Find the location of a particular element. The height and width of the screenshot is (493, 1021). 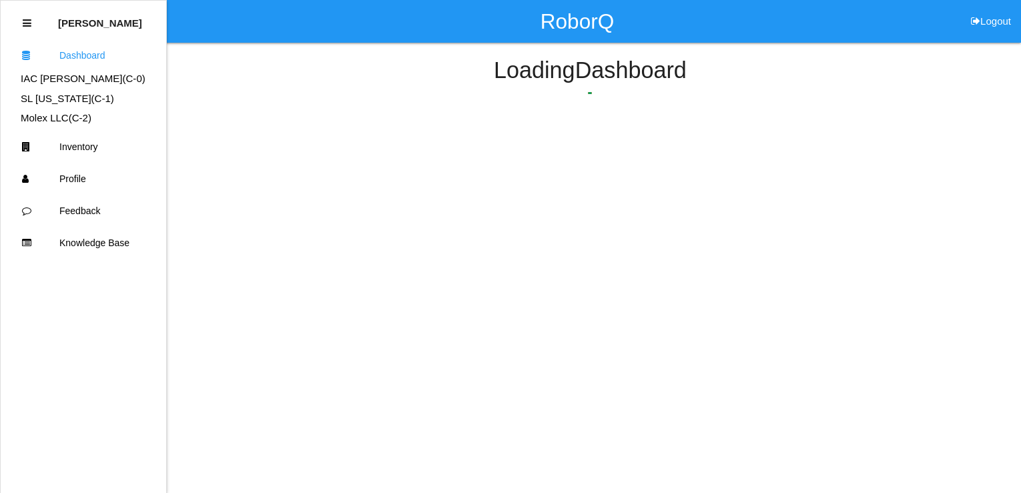

div: IAC Alma's Dashboard is located at coordinates (83, 79).